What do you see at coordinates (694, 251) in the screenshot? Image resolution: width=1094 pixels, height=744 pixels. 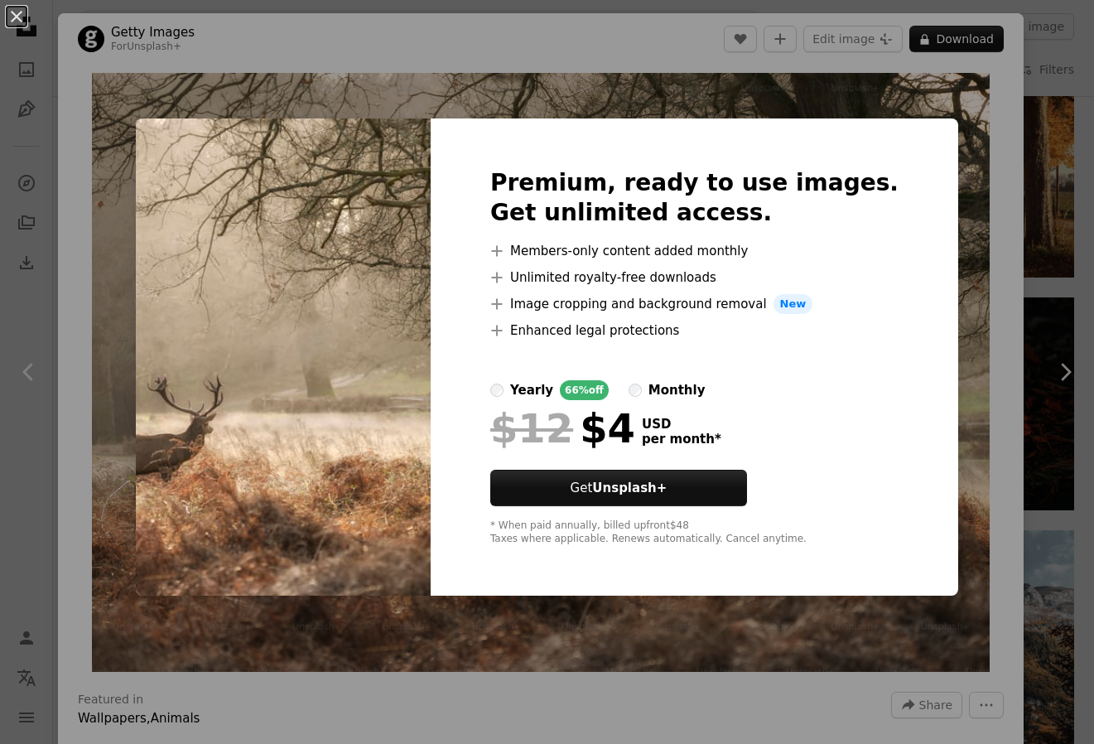 I see `li: Members-only content added monthly` at bounding box center [694, 251].